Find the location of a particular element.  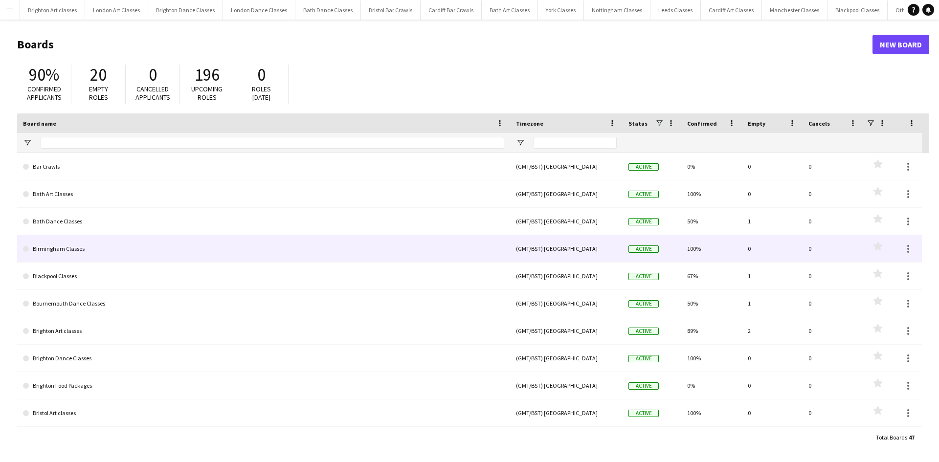

a: Brighton Food Packages is located at coordinates (264, 386).